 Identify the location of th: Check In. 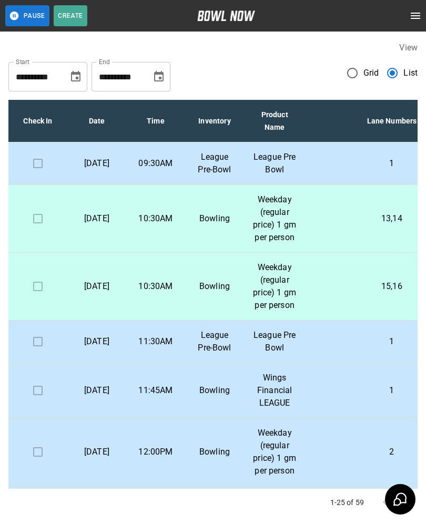
(38, 121).